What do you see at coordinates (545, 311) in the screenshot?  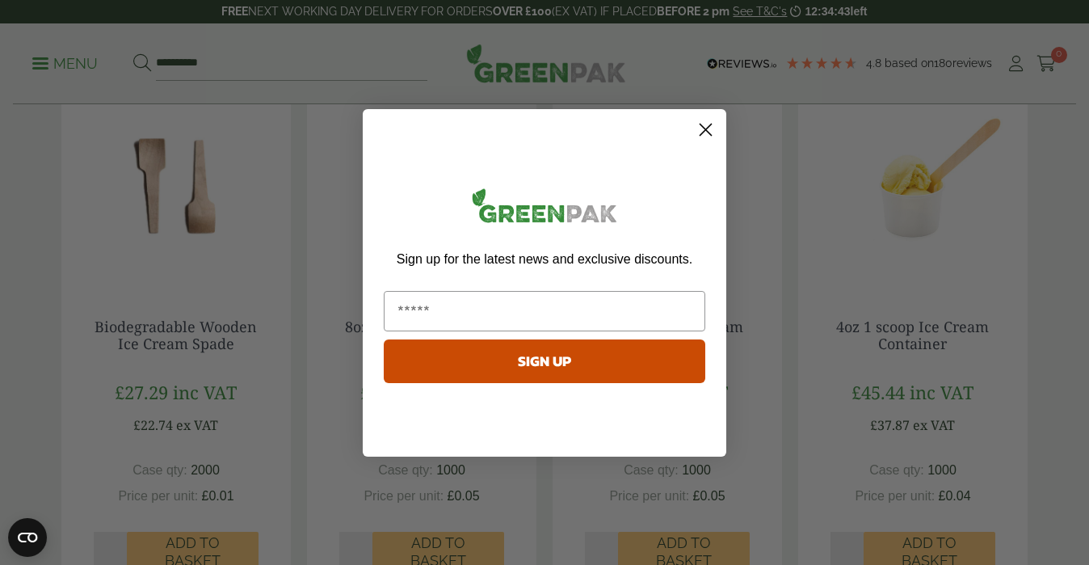 I see `input: Email` at bounding box center [545, 311].